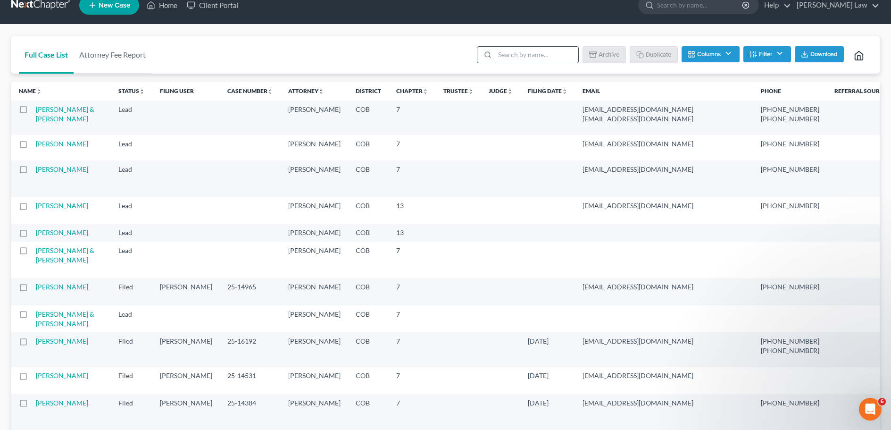 The image size is (891, 430). What do you see at coordinates (33, 313) in the screenshot?
I see `button: Emoji picker` at bounding box center [33, 313].